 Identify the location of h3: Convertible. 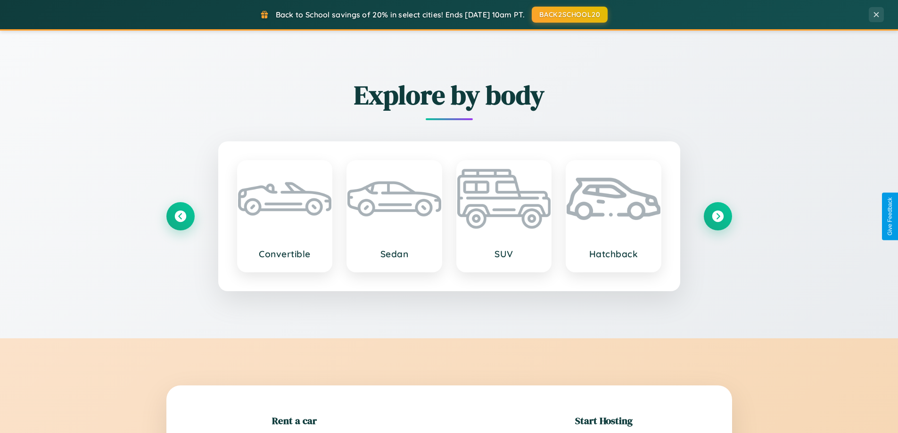
(285, 254).